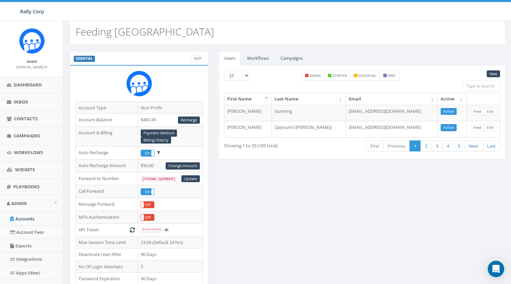 This screenshot has width=511, height=284. Describe the element at coordinates (396, 146) in the screenshot. I see `a: Previous` at that location.